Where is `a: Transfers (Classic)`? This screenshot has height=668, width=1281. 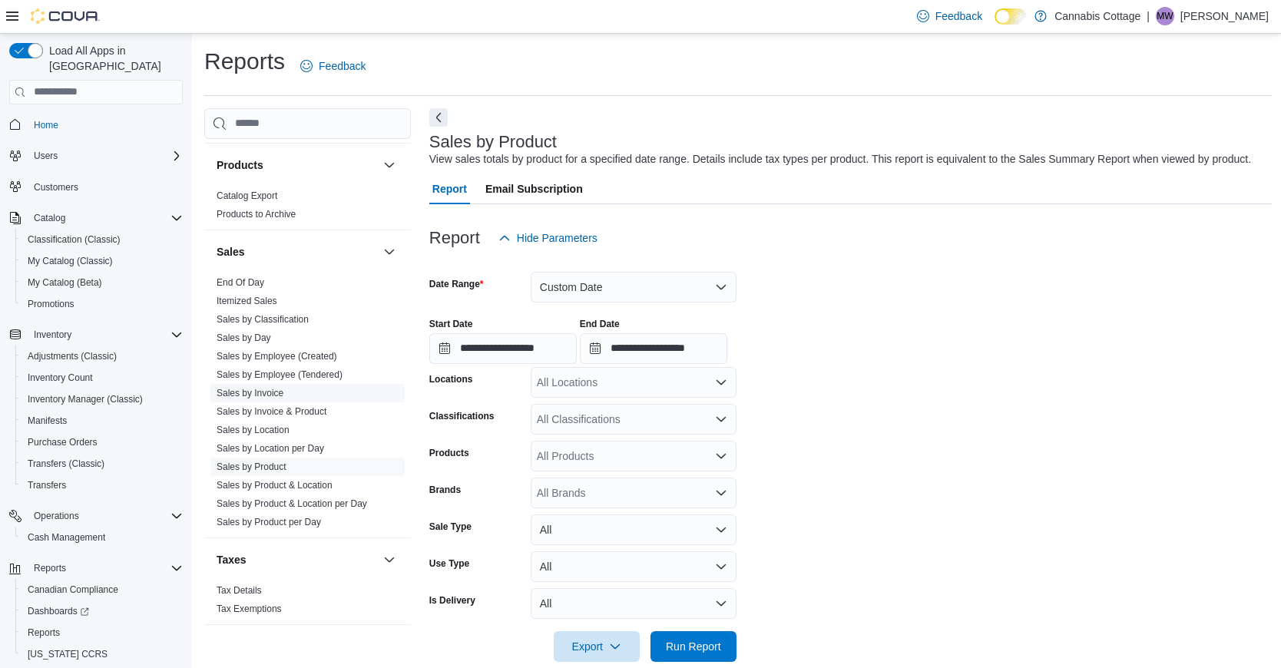
a: Transfers (Classic) is located at coordinates (66, 464).